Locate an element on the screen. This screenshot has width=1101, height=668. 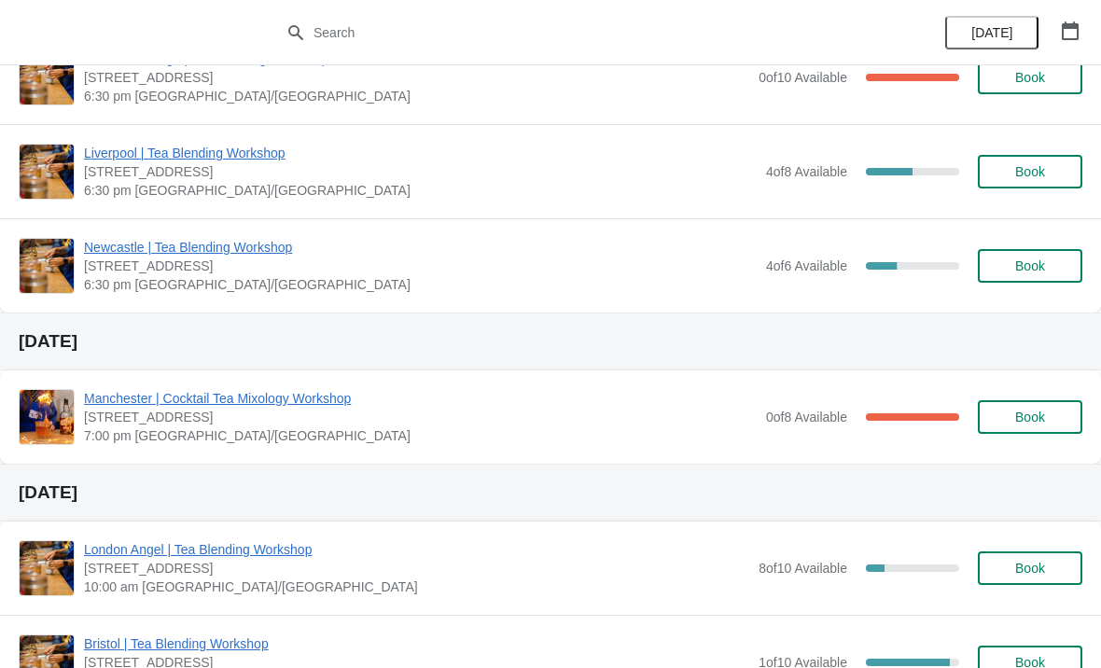
span: 0 of 10 Available is located at coordinates (802, 77).